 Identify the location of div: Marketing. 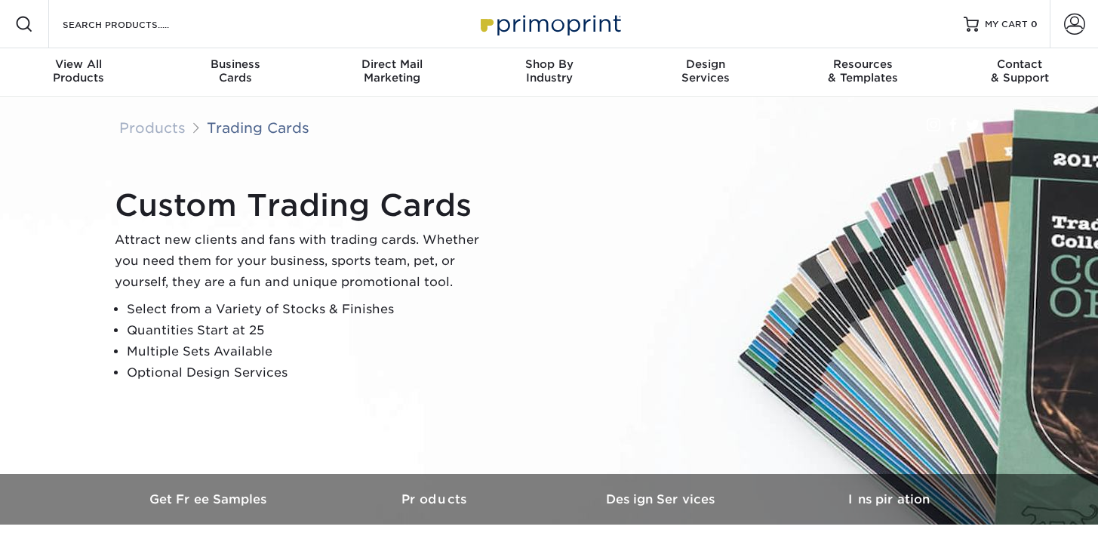
(392, 71).